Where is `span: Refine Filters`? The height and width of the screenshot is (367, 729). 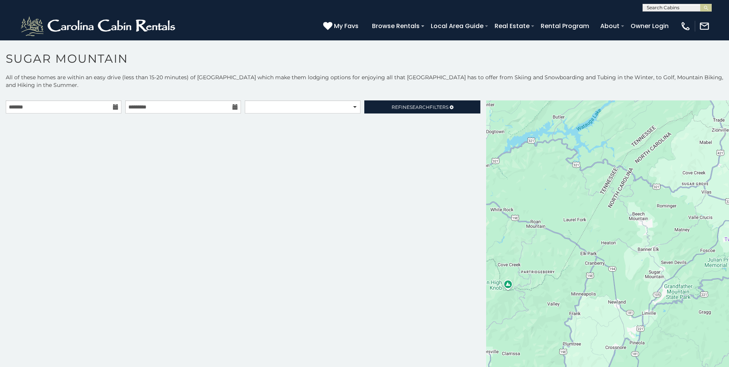
span: Refine Filters is located at coordinates (420, 107).